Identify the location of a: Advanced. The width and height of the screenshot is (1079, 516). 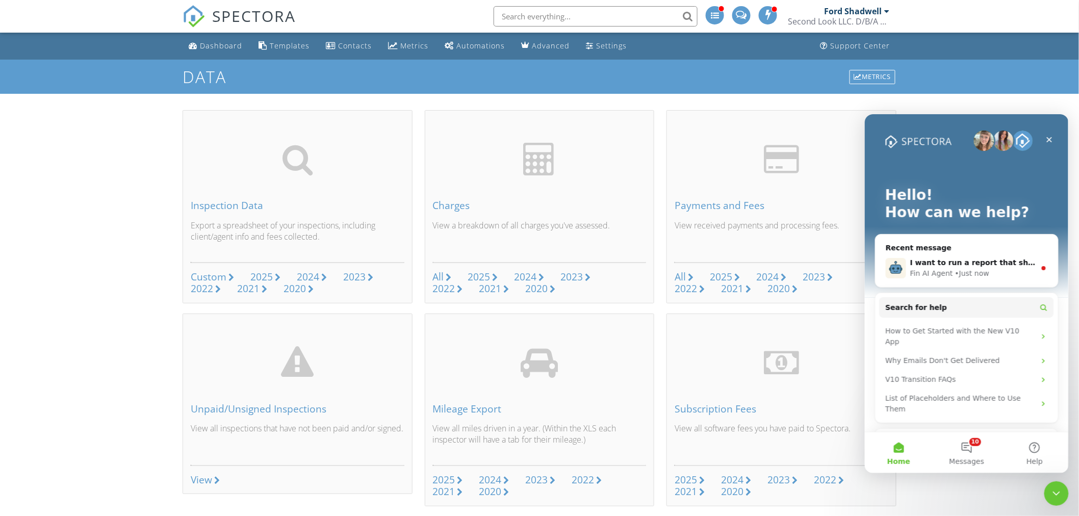
(545, 46).